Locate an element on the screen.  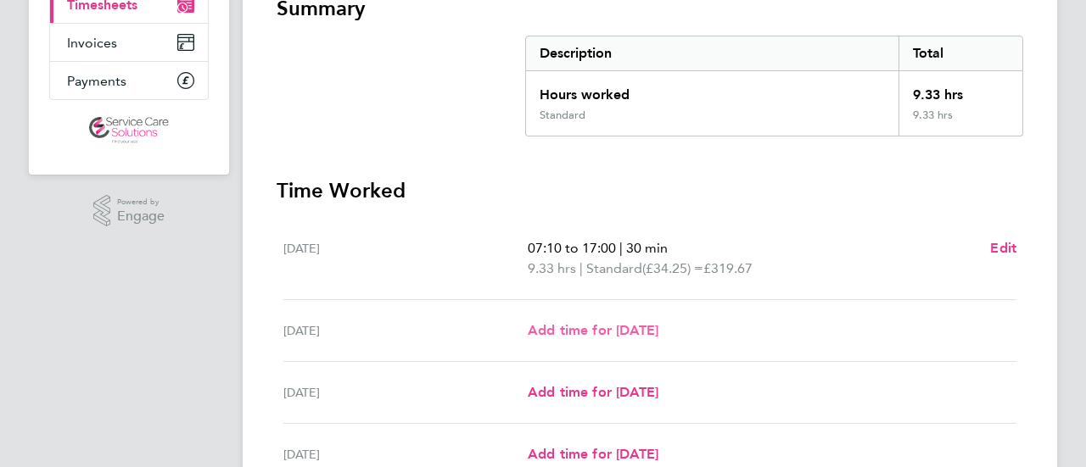
span: Powered by is located at coordinates (141, 202).